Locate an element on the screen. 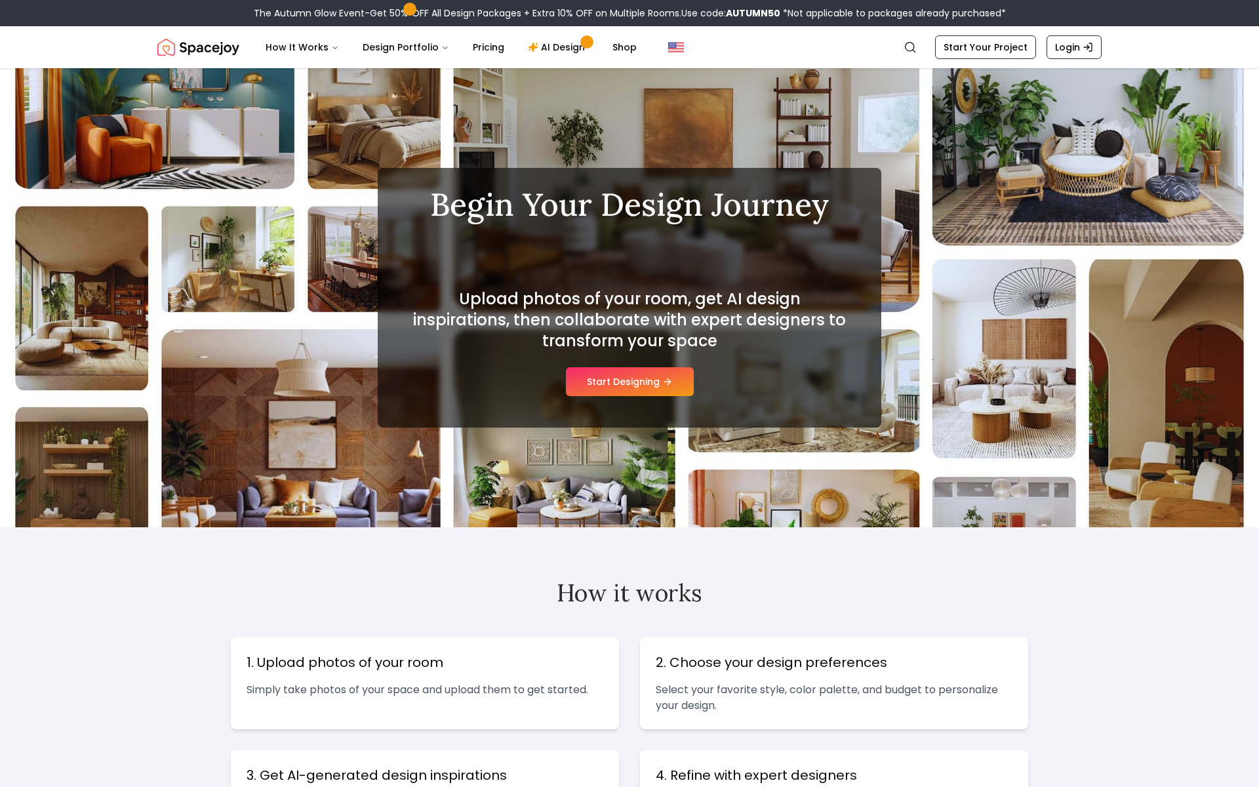 The height and width of the screenshot is (787, 1259). a: Shop is located at coordinates (624, 47).